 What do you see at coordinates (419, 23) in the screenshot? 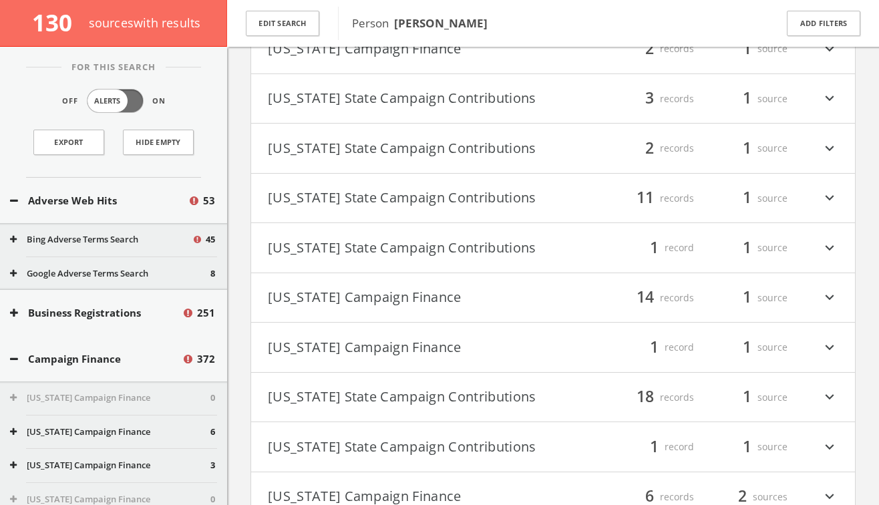
I see `span: Person` at bounding box center [419, 23].